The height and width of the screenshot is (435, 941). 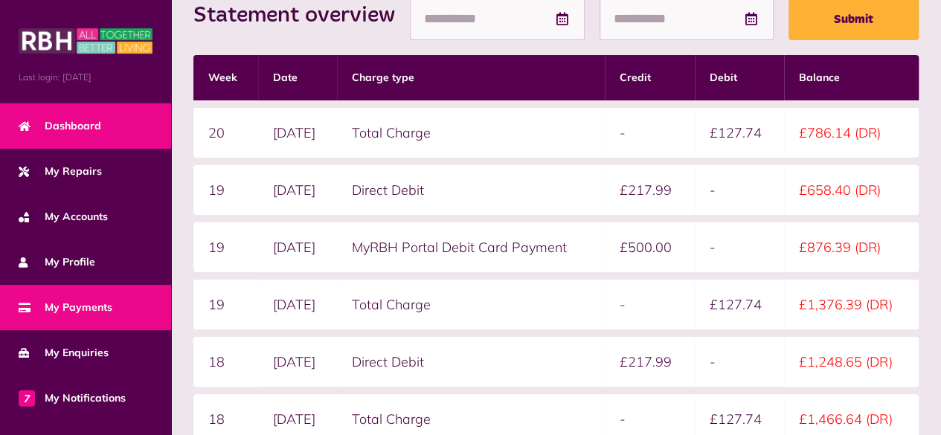 What do you see at coordinates (851, 190) in the screenshot?
I see `td: £658.40 (DR)` at bounding box center [851, 190].